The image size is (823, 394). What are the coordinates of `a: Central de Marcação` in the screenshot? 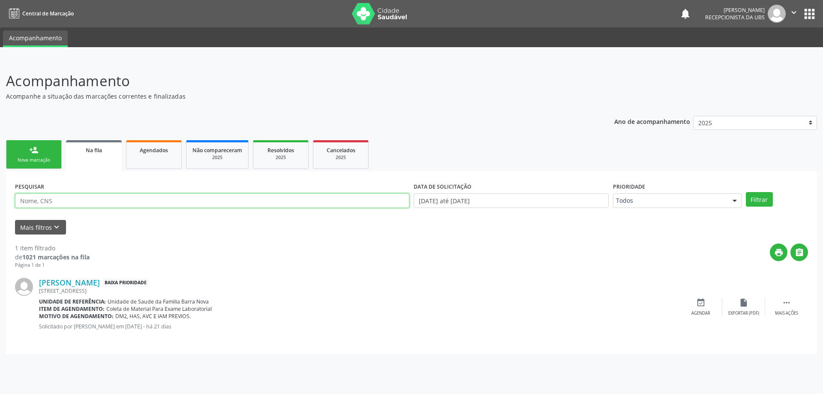 It's located at (40, 13).